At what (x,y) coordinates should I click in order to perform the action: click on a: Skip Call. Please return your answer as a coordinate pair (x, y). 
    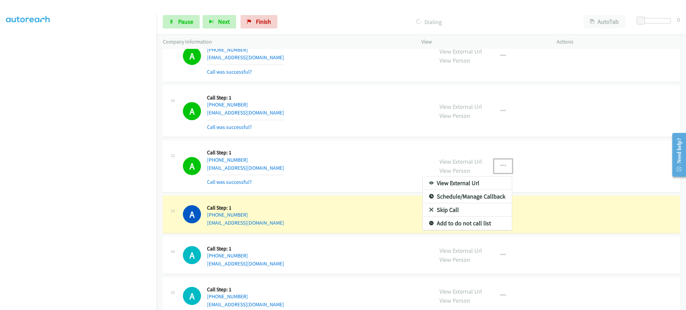
    Looking at the image, I should click on (467, 210).